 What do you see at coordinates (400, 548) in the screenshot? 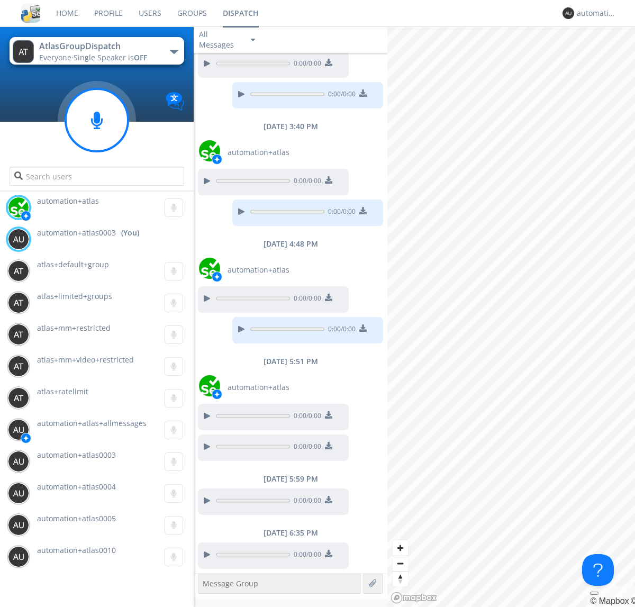
I see `button: Zoom in` at bounding box center [400, 548].